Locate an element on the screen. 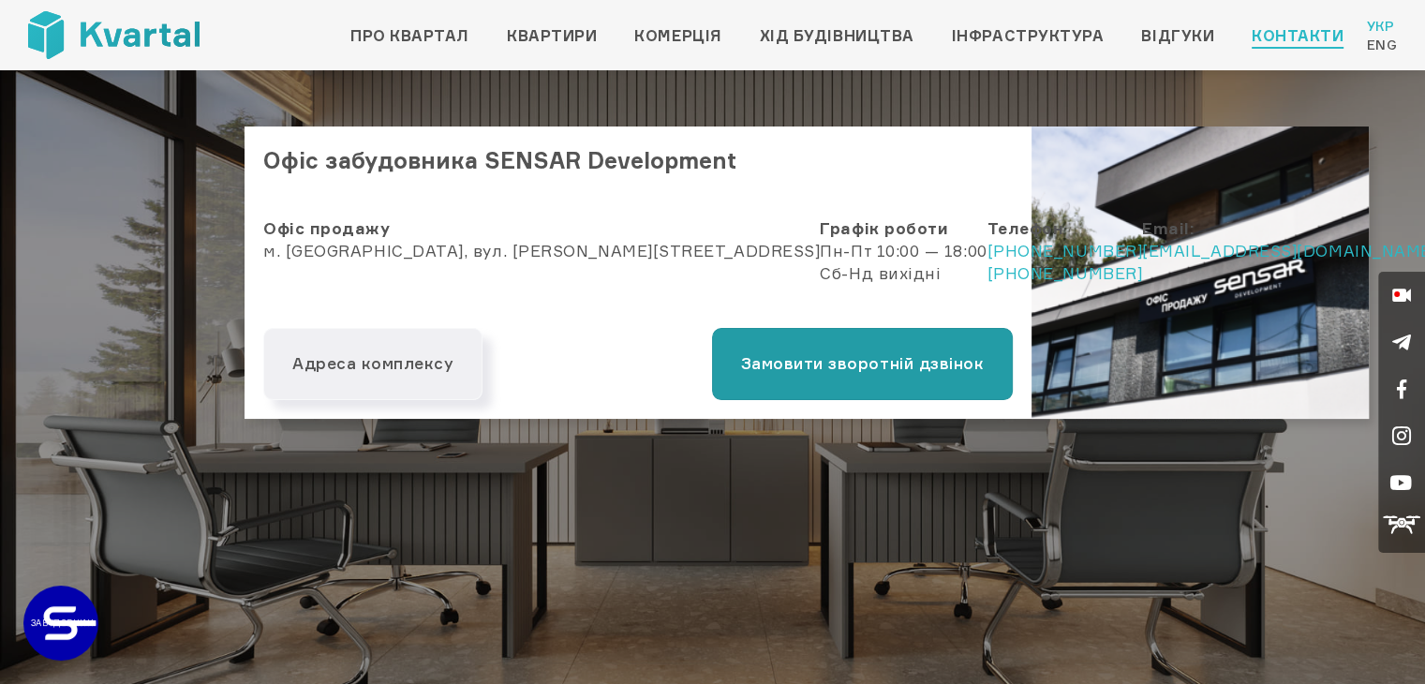  div: Пн-Пт 10:00 — 18:00 Сб-Нд вихідні is located at coordinates (903, 262).